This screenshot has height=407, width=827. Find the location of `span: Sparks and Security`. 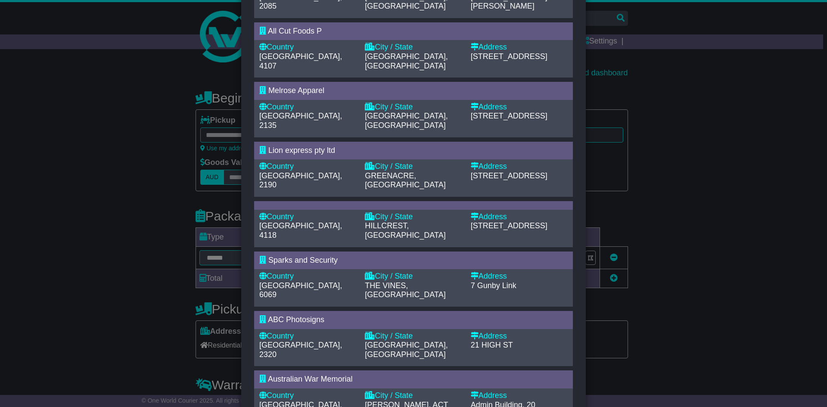

span: Sparks and Security is located at coordinates (303, 260).